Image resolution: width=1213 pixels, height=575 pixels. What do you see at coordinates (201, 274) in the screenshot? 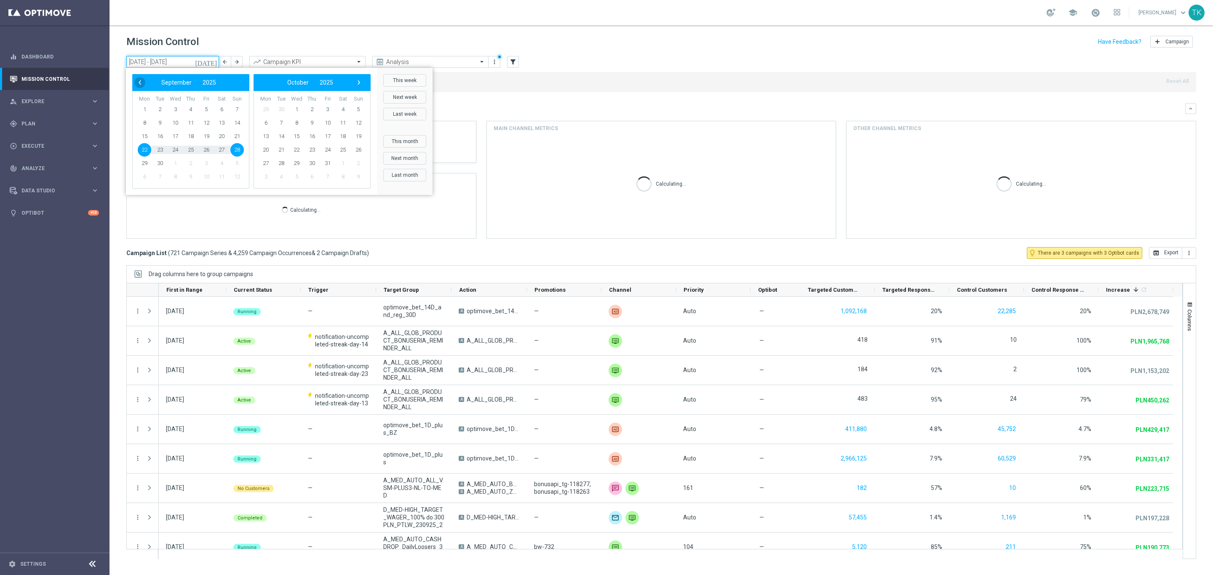
I see `span: Drag columns here to group campaigns` at bounding box center [201, 274].